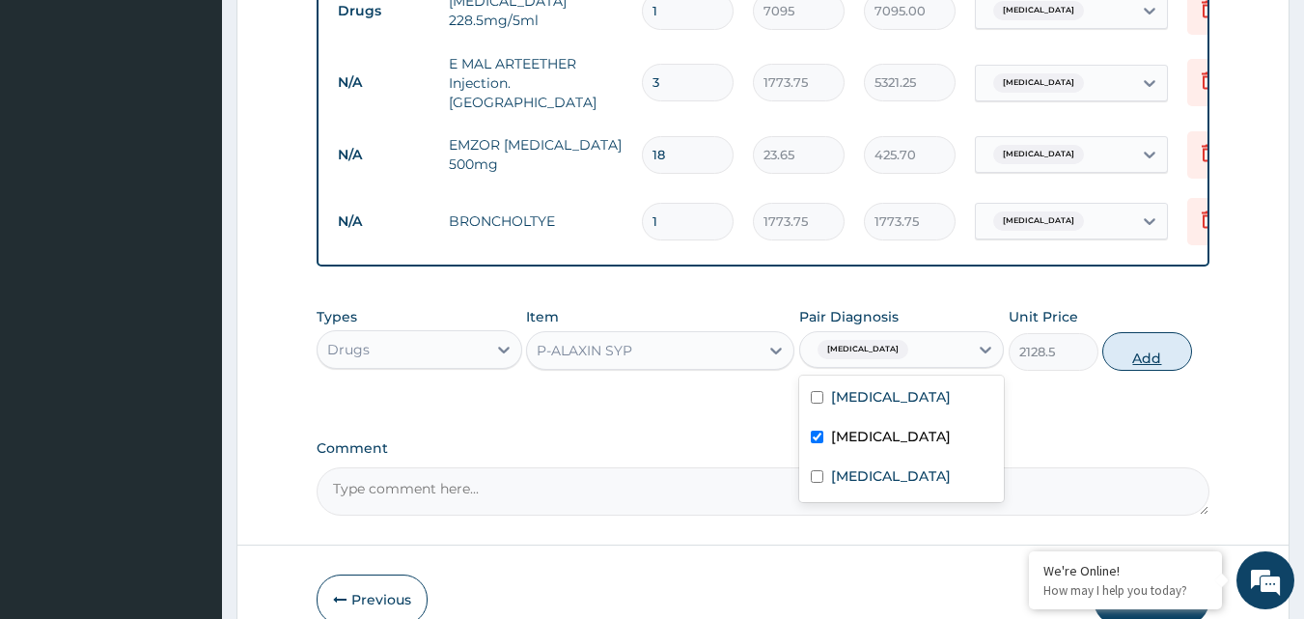  I want to click on label: Comment, so click(763, 448).